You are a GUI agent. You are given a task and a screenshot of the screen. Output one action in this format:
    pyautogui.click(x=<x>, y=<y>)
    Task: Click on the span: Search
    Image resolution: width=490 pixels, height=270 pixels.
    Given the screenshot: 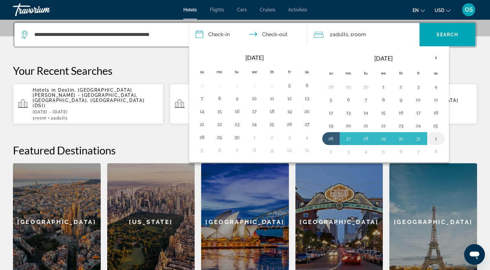 What is the action you would take?
    pyautogui.click(x=448, y=35)
    